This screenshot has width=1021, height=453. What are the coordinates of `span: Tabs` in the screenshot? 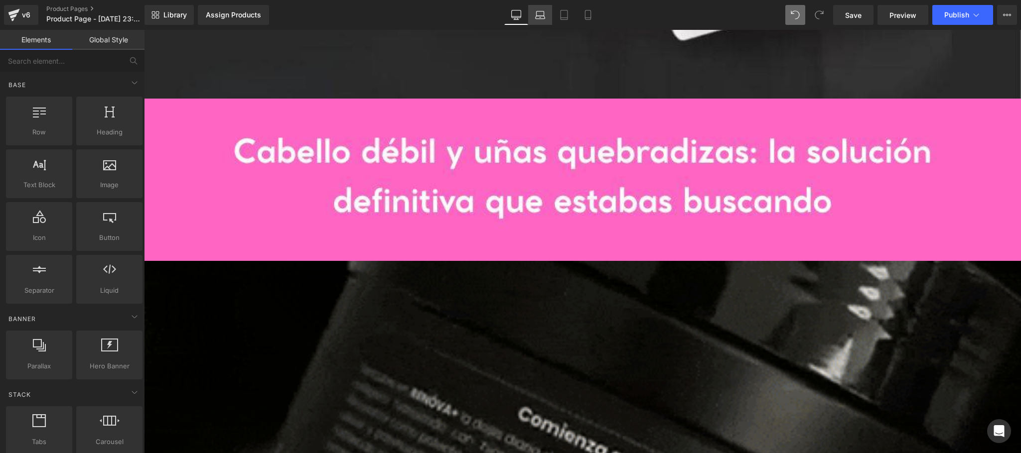 It's located at (39, 442).